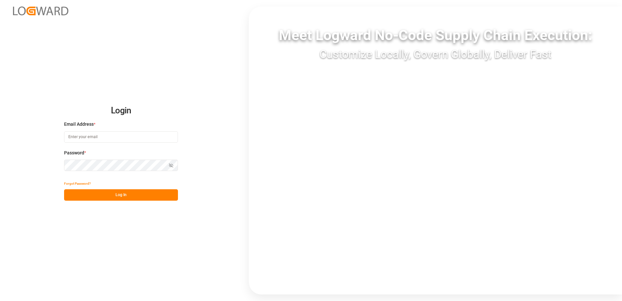 The image size is (622, 301). What do you see at coordinates (77, 183) in the screenshot?
I see `button: Forgot Password?` at bounding box center [77, 183].